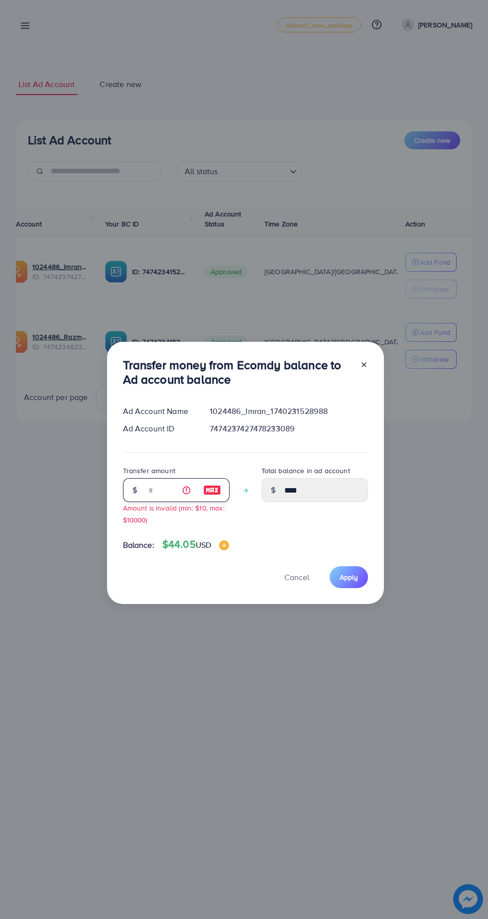  Describe the element at coordinates (174, 514) in the screenshot. I see `small: Amount is invalid (min: $10, max: $10000)` at that location.